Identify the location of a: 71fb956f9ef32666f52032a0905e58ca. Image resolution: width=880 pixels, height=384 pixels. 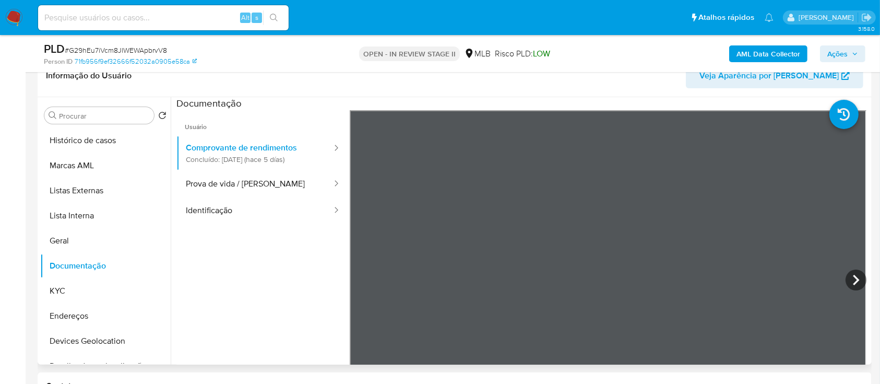
(136, 62).